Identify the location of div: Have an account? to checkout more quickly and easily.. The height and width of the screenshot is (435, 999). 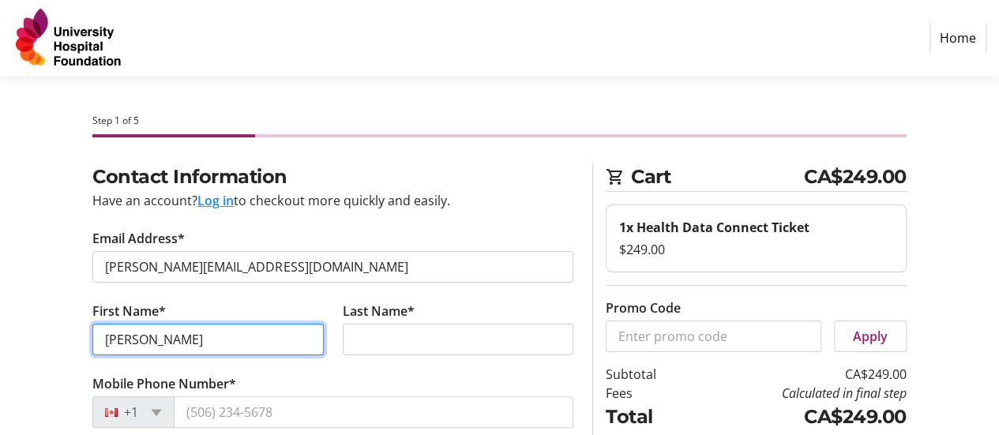
(333, 201).